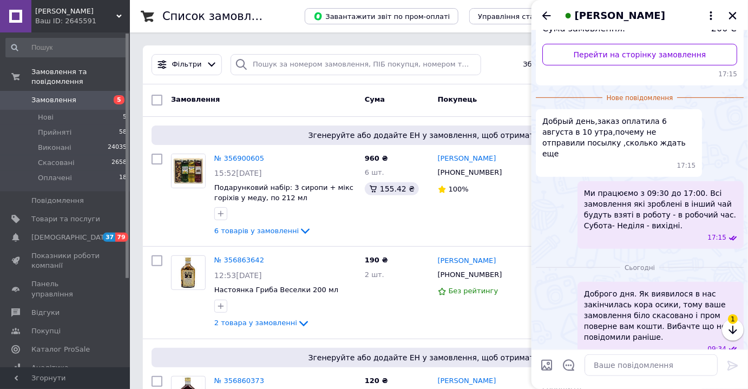  What do you see at coordinates (376, 381) in the screenshot?
I see `span: 120 ₴` at bounding box center [376, 381].